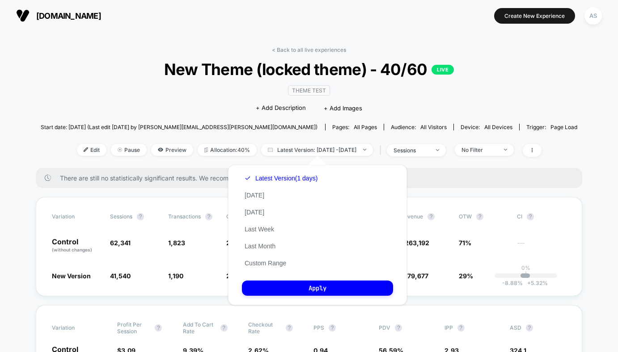  Describe the element at coordinates (417, 243) in the screenshot. I see `span: 263,192` at that location.